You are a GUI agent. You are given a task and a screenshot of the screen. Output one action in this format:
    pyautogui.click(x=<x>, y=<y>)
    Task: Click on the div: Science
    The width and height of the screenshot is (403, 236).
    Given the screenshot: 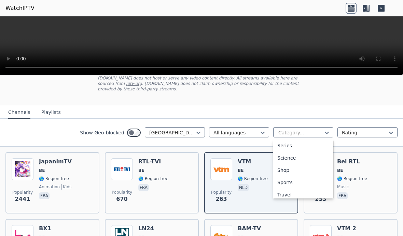 What is the action you would take?
    pyautogui.click(x=303, y=158)
    